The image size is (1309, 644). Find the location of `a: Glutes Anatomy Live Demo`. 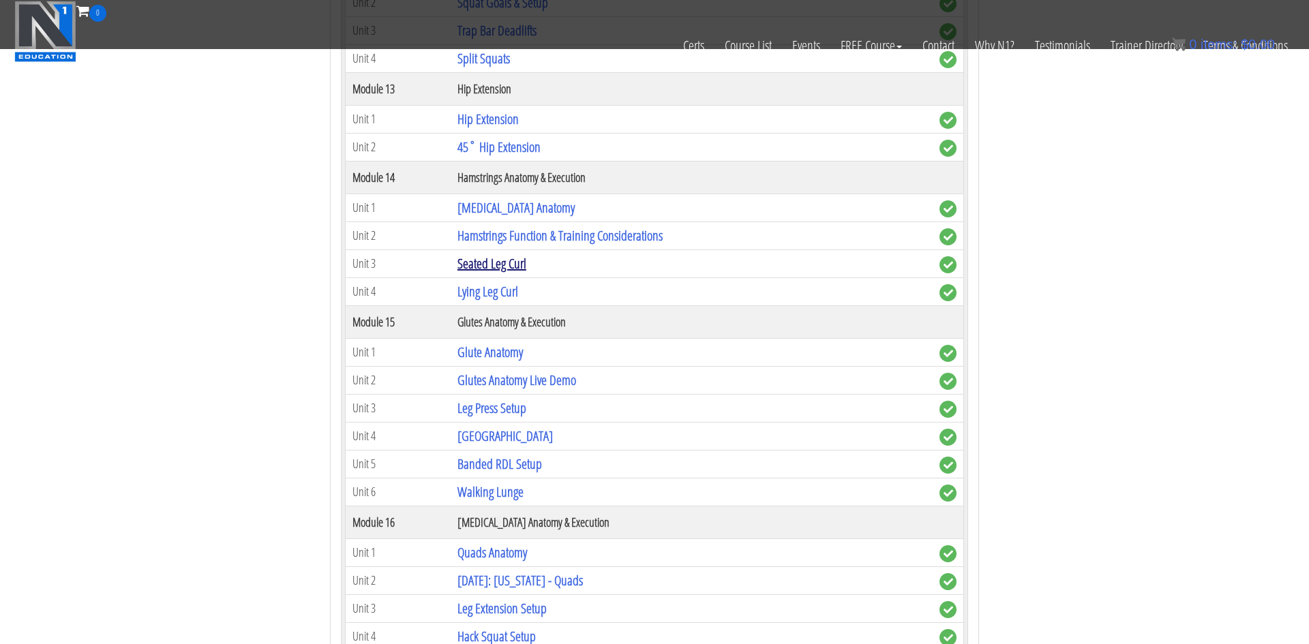

a: Glutes Anatomy Live Demo is located at coordinates (517, 380).